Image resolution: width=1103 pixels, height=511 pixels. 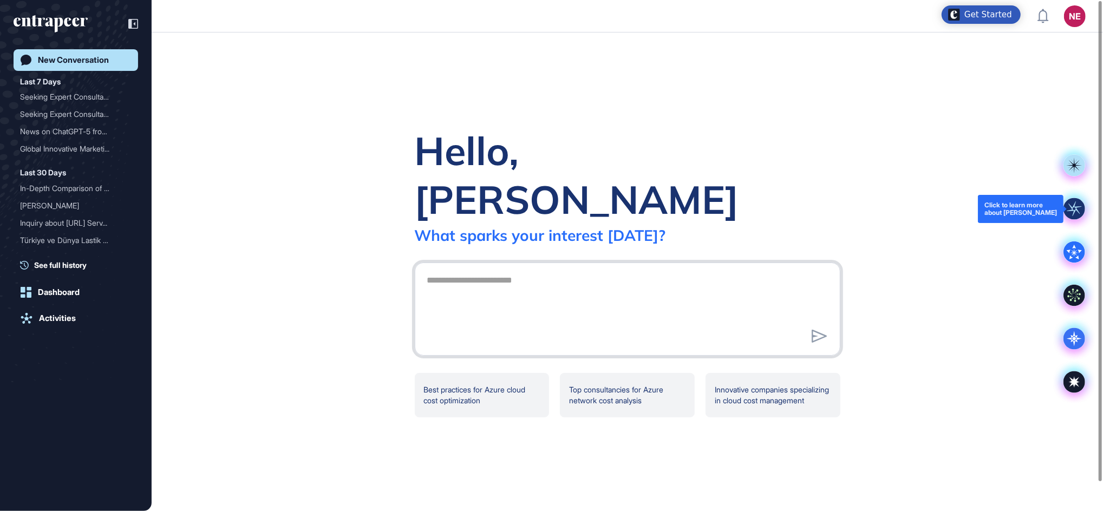 What do you see at coordinates (60, 265) in the screenshot?
I see `span: See full history` at bounding box center [60, 265].